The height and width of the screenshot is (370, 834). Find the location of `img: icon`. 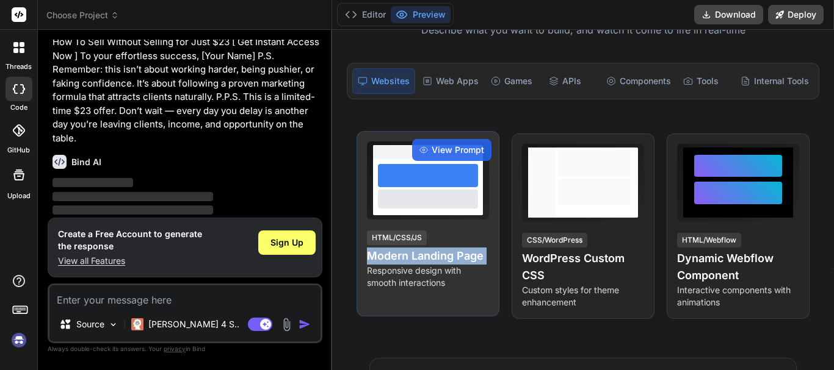

img: icon is located at coordinates (305, 325).